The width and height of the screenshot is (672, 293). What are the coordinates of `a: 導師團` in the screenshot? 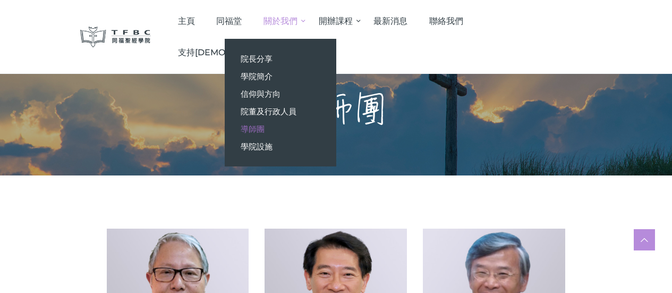 It's located at (280, 129).